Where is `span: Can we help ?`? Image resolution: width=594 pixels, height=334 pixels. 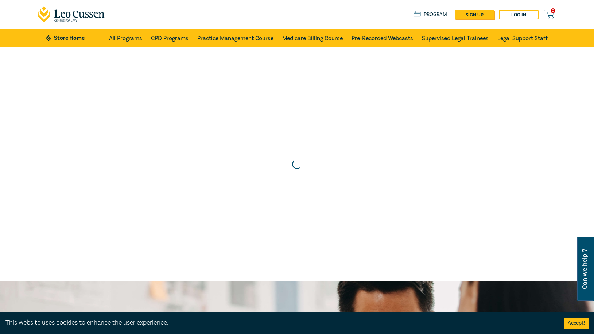 span: Can we help ? is located at coordinates (585, 269).